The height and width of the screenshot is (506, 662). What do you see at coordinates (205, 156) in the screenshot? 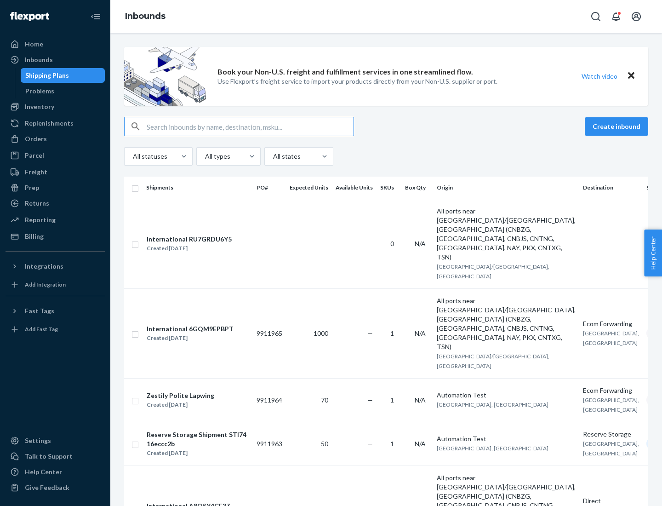
I see `input: All types` at bounding box center [205, 156].